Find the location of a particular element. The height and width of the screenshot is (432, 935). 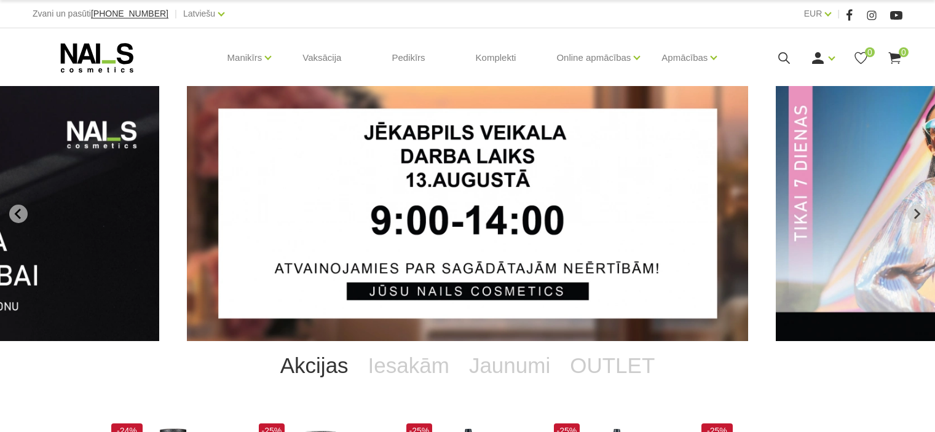

a: Apmācības is located at coordinates (684, 58).